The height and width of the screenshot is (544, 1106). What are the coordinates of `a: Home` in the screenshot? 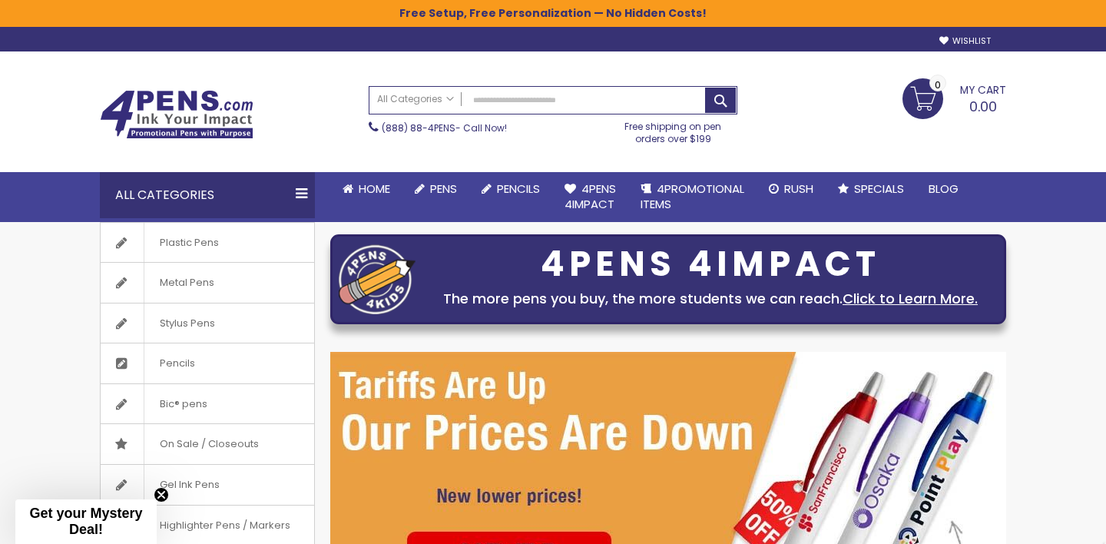 It's located at (366, 189).